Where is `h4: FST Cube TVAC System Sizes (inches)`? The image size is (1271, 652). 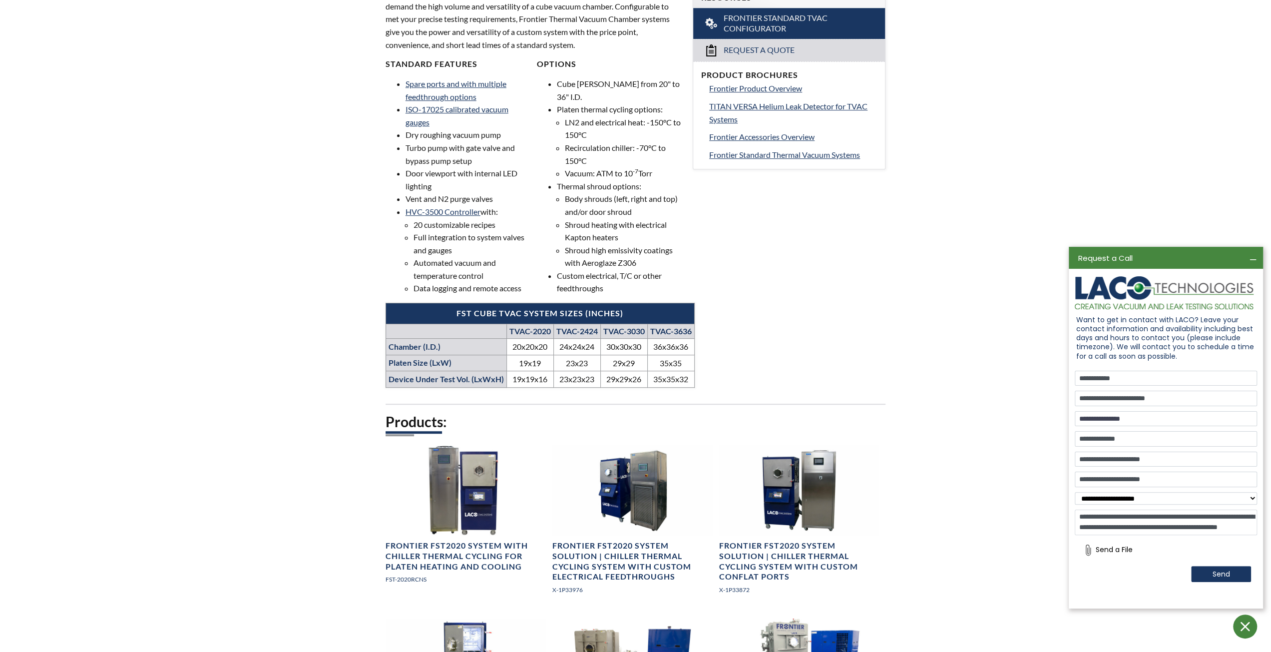 h4: FST Cube TVAC System Sizes (inches) is located at coordinates (540, 313).